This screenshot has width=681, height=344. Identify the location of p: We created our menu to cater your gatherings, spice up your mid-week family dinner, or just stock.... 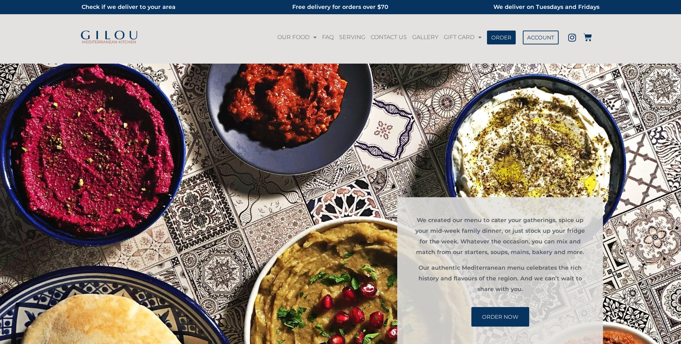
(500, 236).